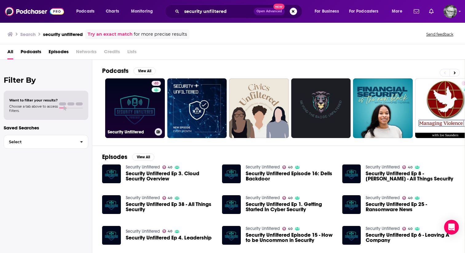 This screenshot has height=253, width=465. I want to click on span: Security Unfiltered Ep 25 - Ransomware News, so click(410, 207).